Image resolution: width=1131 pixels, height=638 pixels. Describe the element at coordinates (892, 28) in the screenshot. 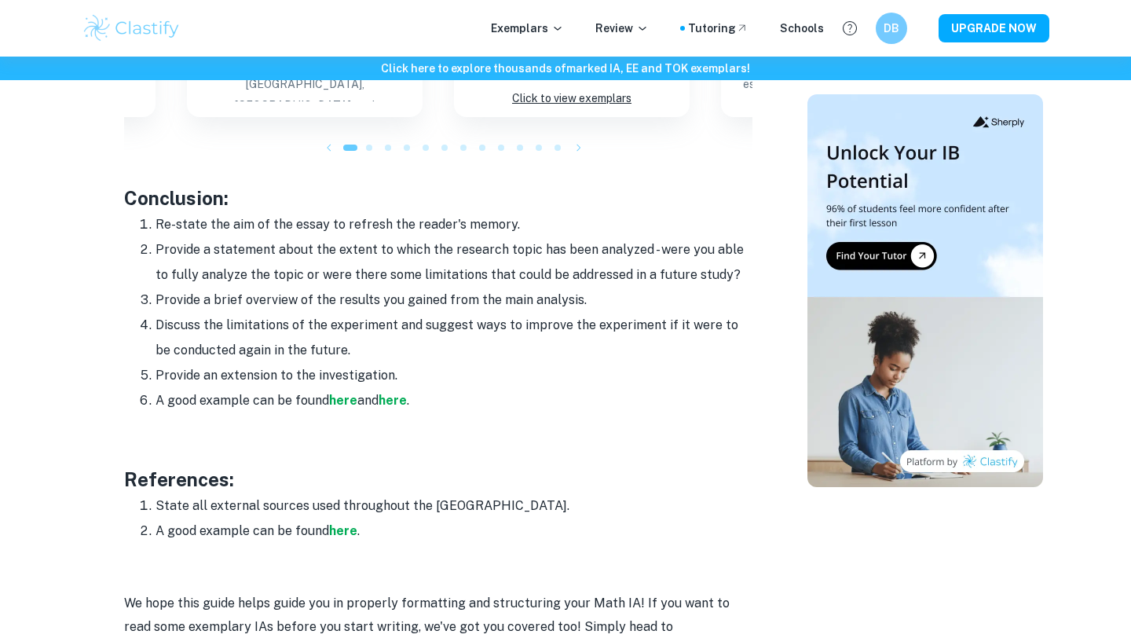

I see `button: DB` at that location.